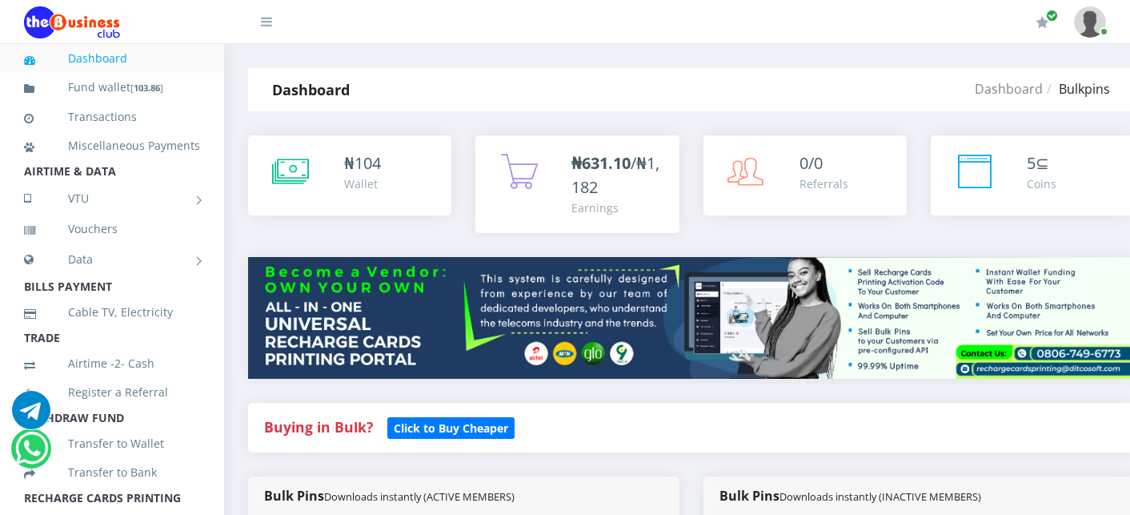 The image size is (1130, 515). I want to click on div: Referrals, so click(824, 183).